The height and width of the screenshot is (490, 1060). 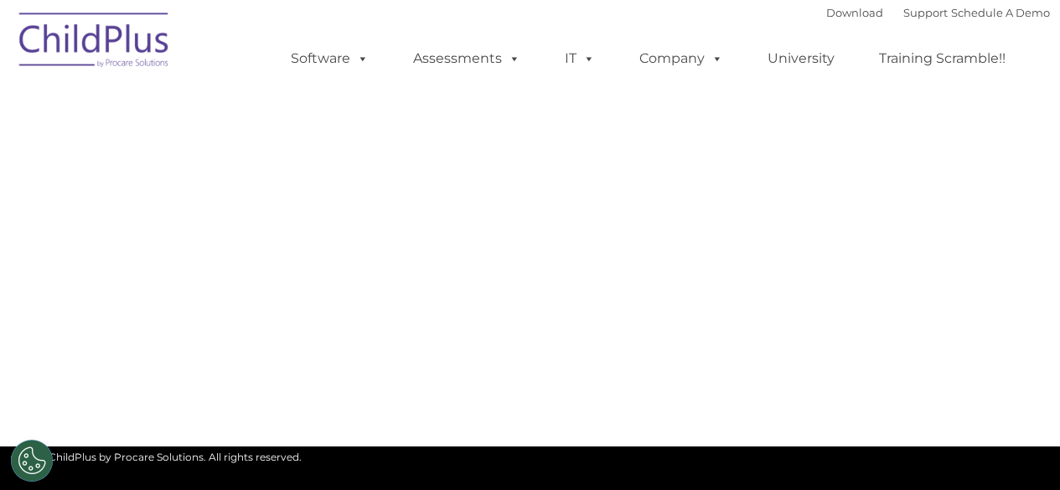 What do you see at coordinates (681, 59) in the screenshot?
I see `a: Company` at bounding box center [681, 59].